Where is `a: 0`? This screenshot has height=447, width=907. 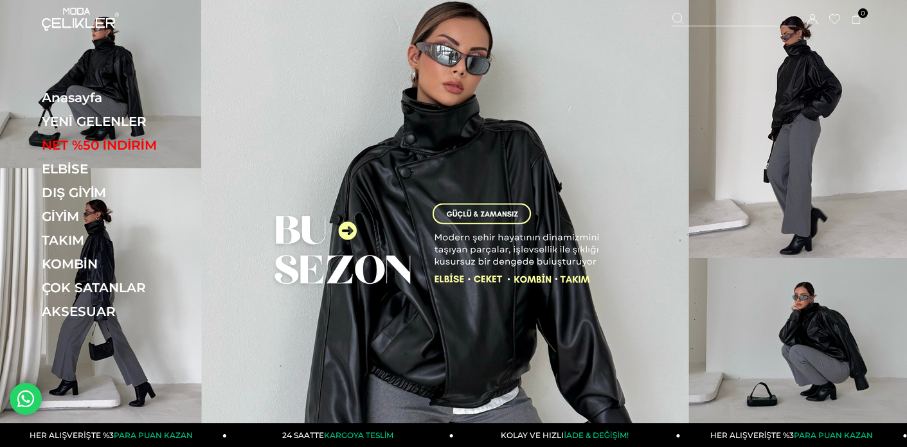
a: 0 is located at coordinates (856, 19).